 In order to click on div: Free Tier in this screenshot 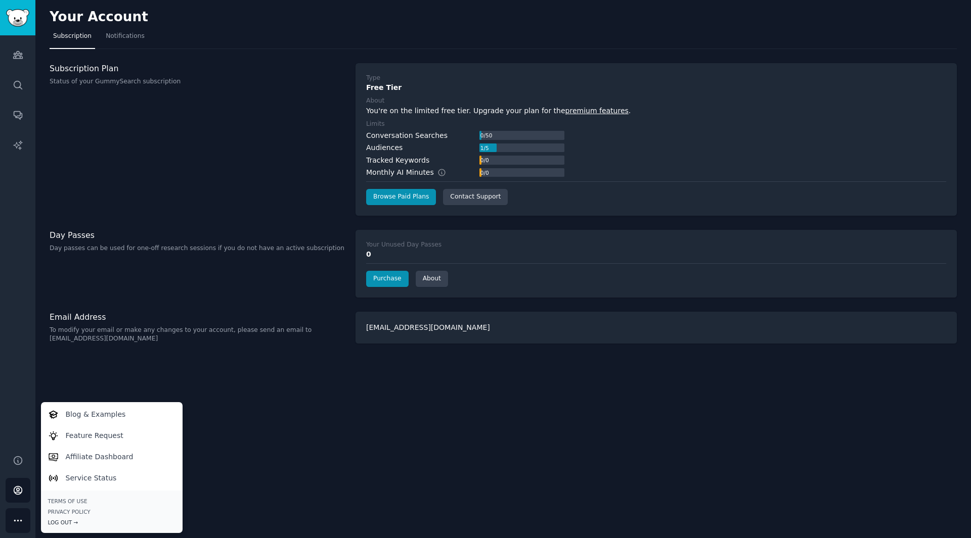, I will do `click(656, 87)`.